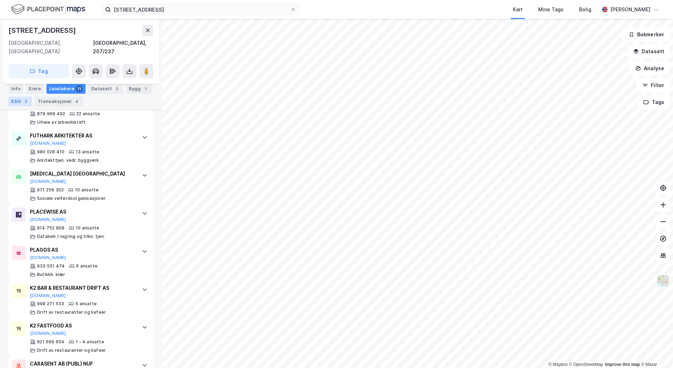 Image resolution: width=673 pixels, height=368 pixels. What do you see at coordinates (59, 101) in the screenshot?
I see `div: Transaksjoner` at bounding box center [59, 101].